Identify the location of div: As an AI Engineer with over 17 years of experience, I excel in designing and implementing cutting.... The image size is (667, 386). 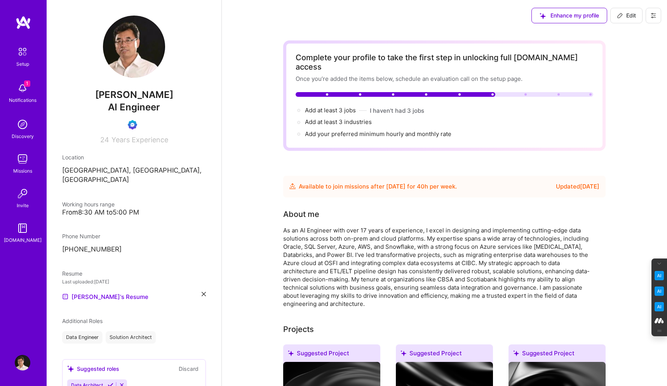
(438, 267).